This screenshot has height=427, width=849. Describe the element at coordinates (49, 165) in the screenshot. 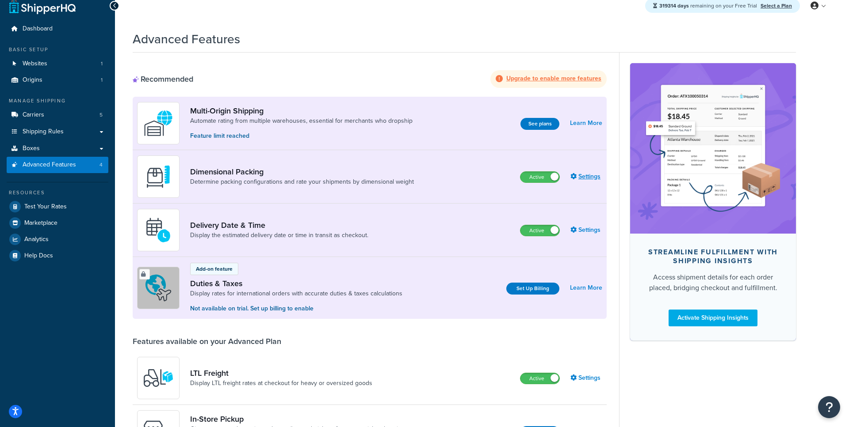

I see `span: Advanced Features` at that location.